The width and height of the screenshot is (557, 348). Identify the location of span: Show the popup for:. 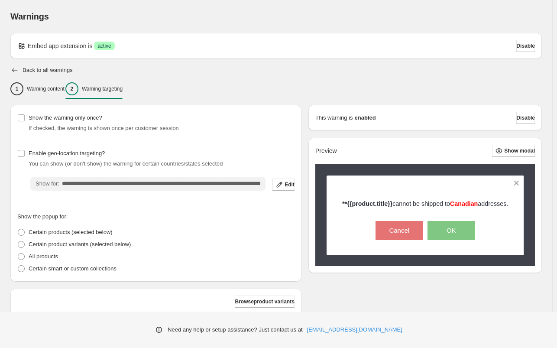
(42, 216).